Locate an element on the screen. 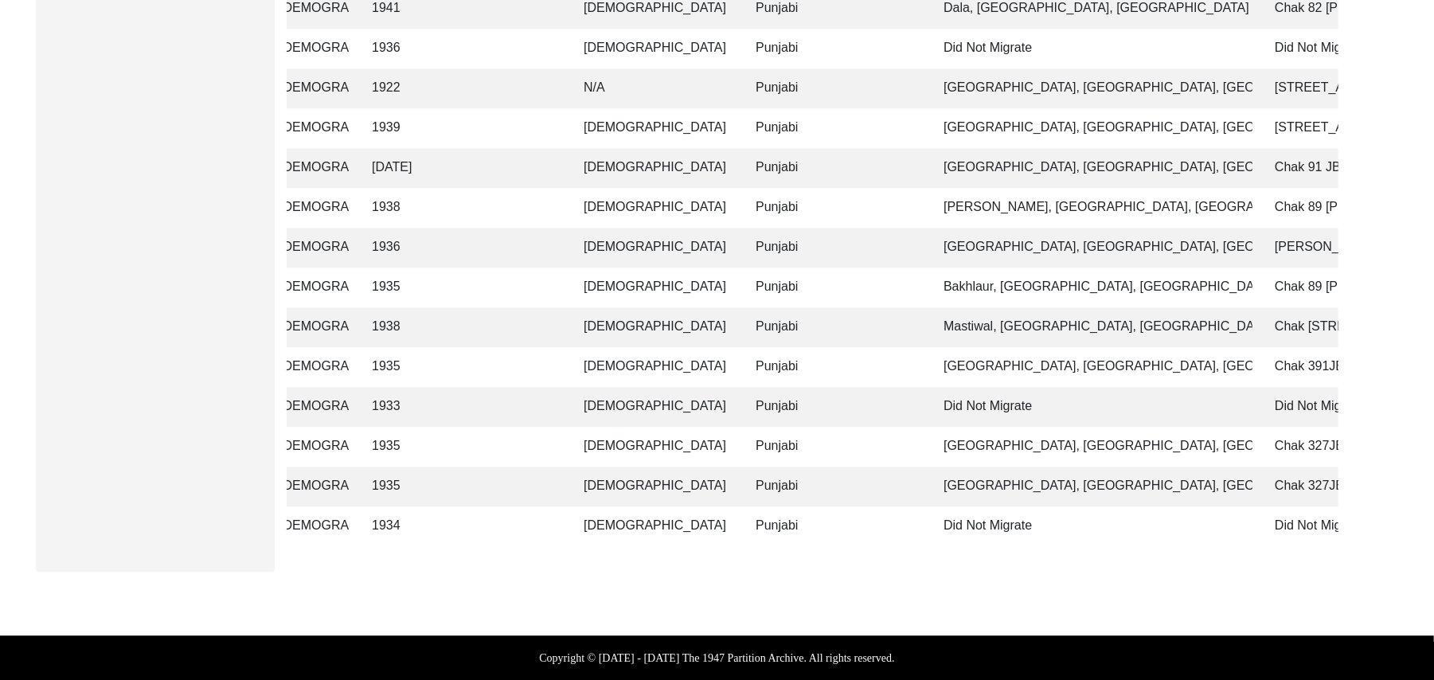 The image size is (1434, 680). td: 1933 is located at coordinates (462, 407).